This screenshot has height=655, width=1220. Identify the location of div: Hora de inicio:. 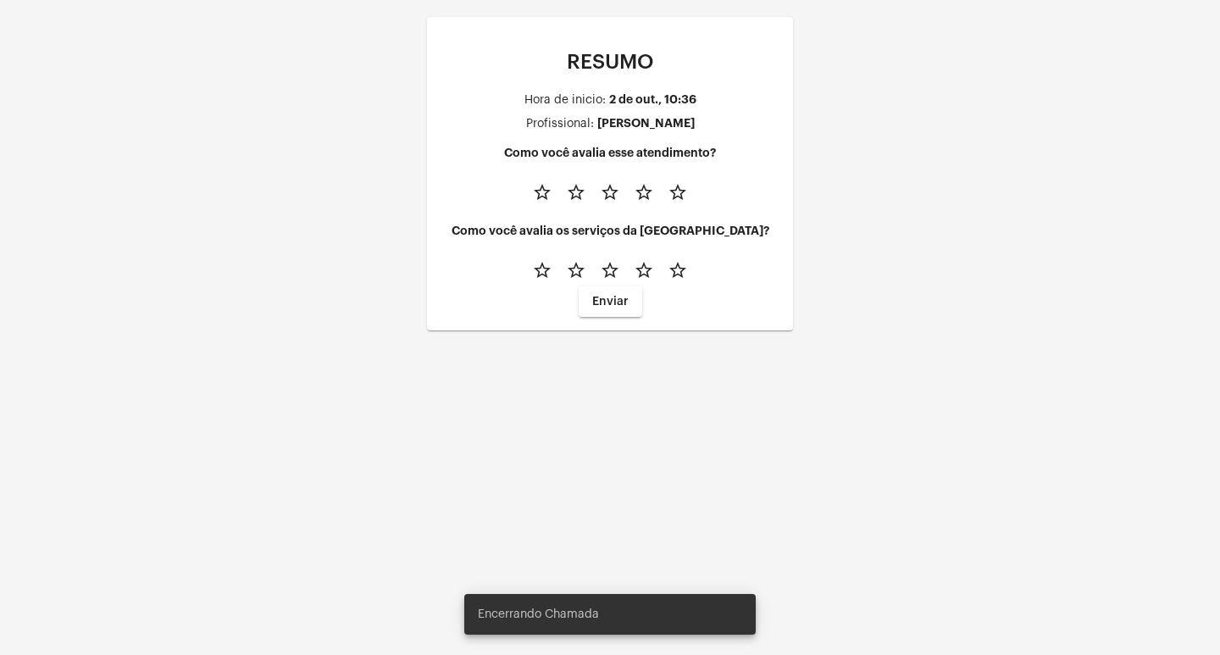
(565, 100).